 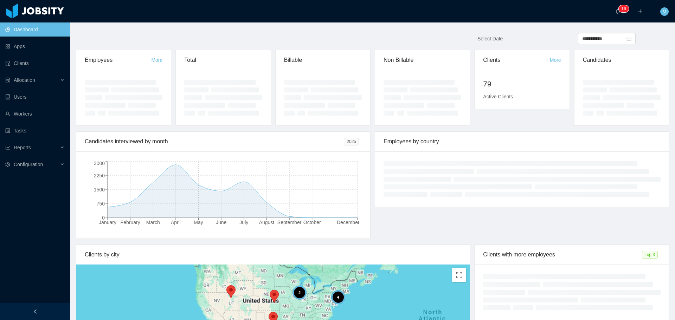 What do you see at coordinates (223, 60) in the screenshot?
I see `div: Total` at bounding box center [223, 60].